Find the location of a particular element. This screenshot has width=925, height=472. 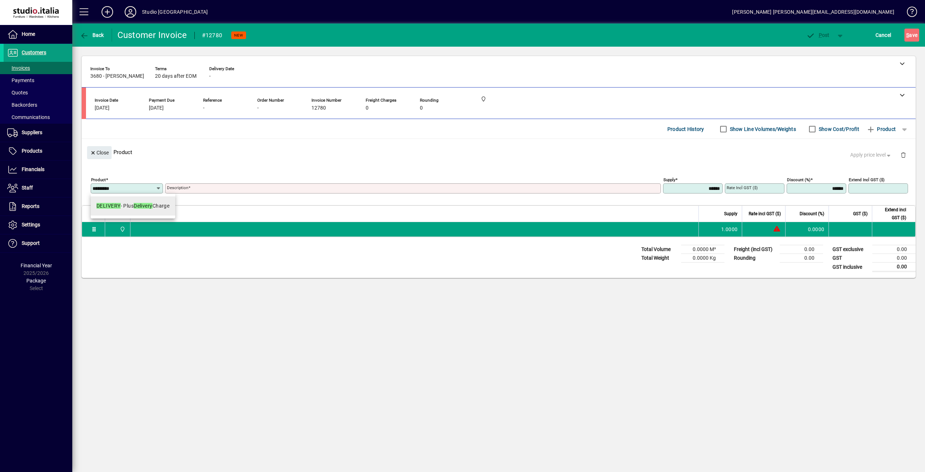

span: 20 days after EOM is located at coordinates (176, 76).